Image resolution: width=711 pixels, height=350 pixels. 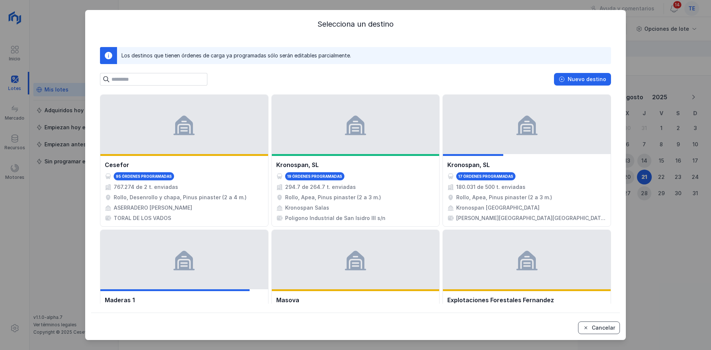 What do you see at coordinates (599, 328) in the screenshot?
I see `button: Cancelar` at bounding box center [599, 328].